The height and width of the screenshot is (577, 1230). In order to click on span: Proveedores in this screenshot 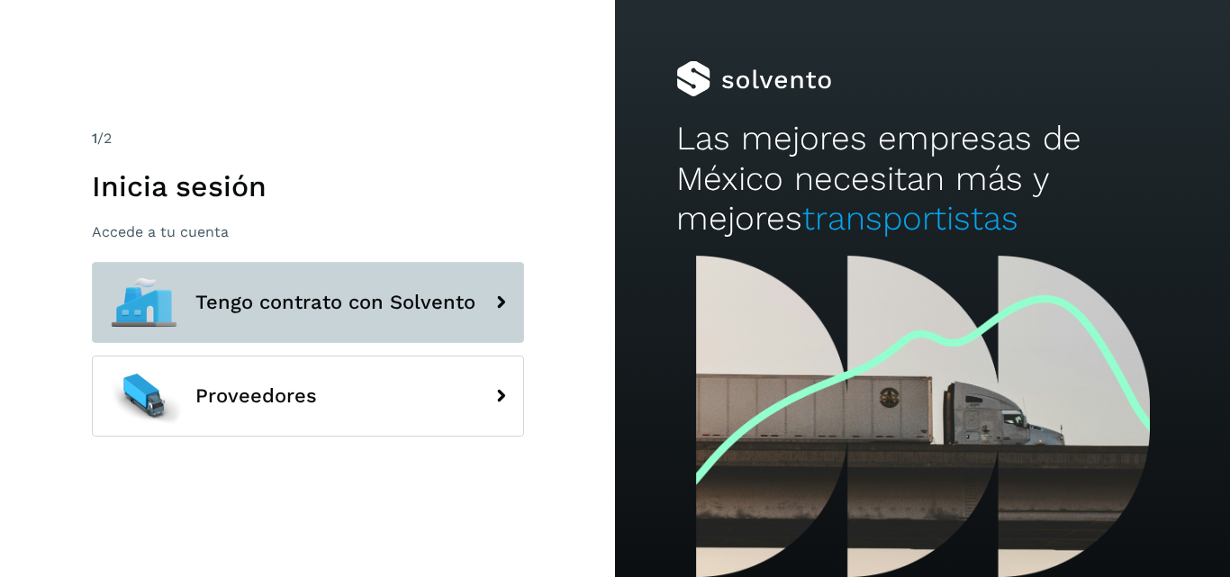, I will do `click(256, 396)`.